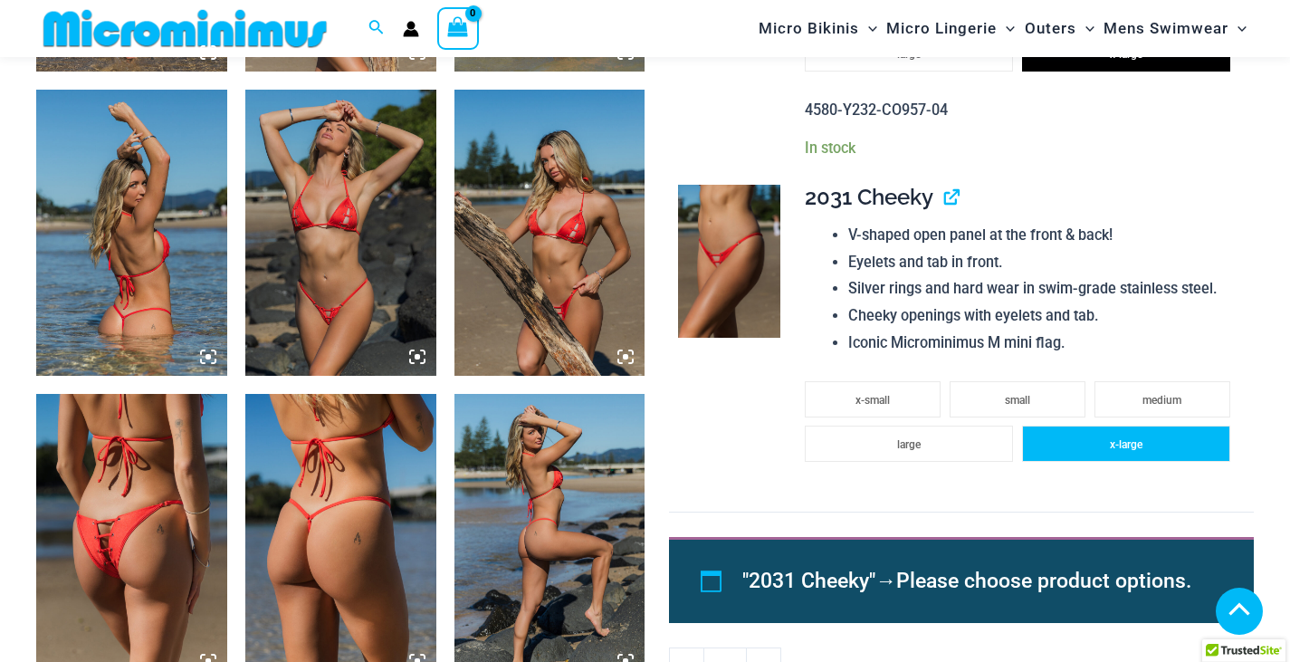 The image size is (1290, 662). What do you see at coordinates (1163, 399) in the screenshot?
I see `li: medium` at bounding box center [1163, 399].